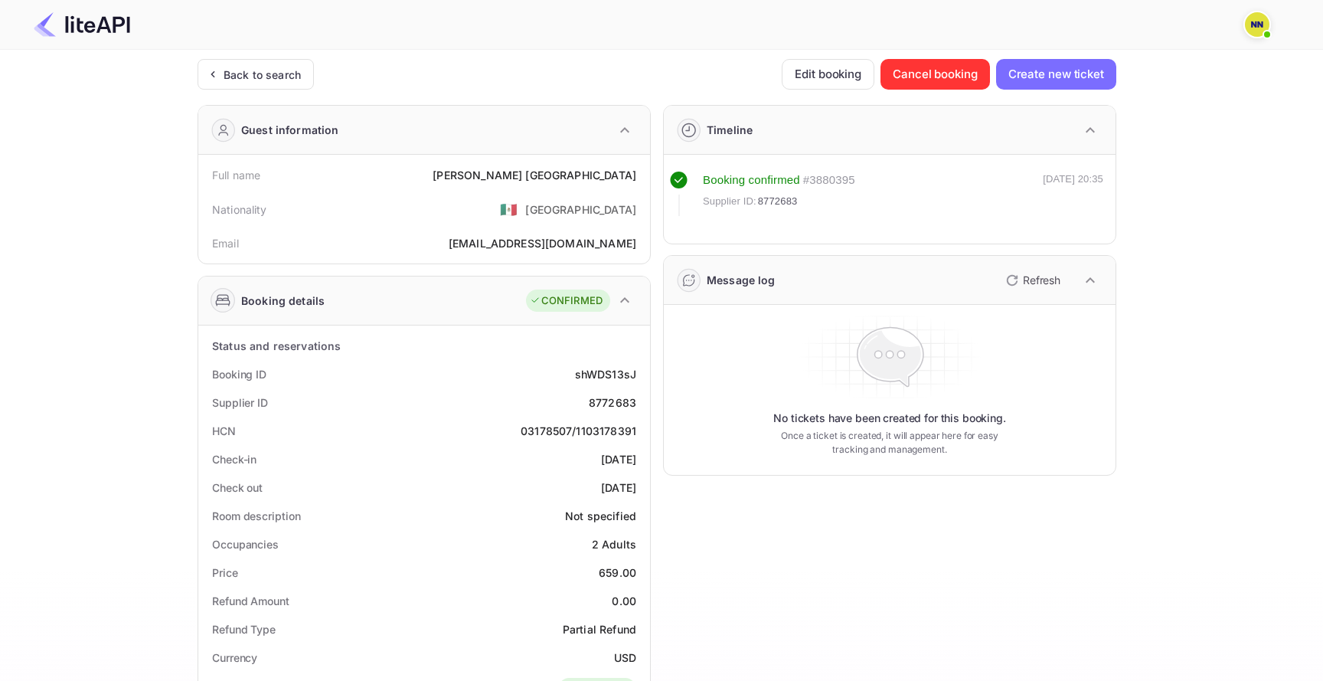 This screenshot has width=1323, height=681. Describe the element at coordinates (262, 74) in the screenshot. I see `div: Back to search` at that location.